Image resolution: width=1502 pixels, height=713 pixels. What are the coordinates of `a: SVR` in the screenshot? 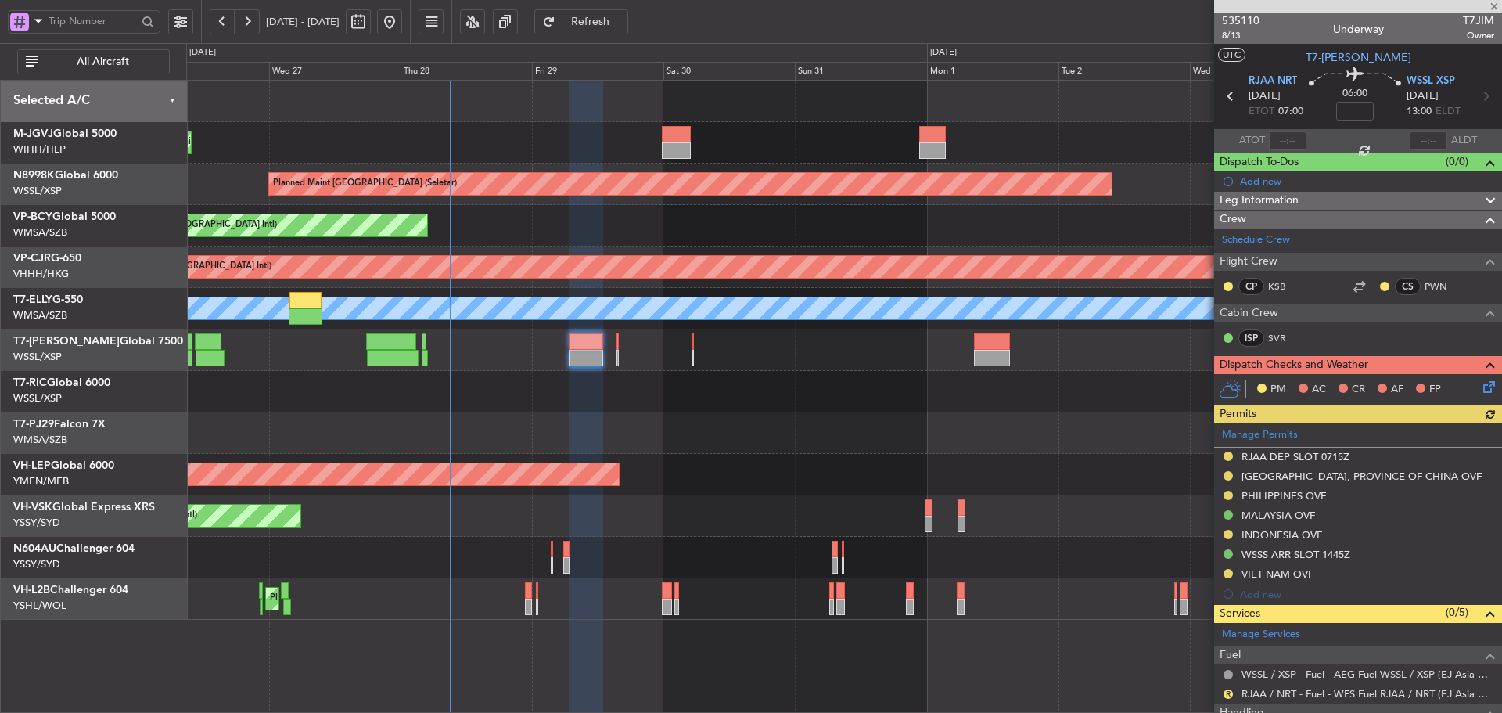 It's located at (1286, 338).